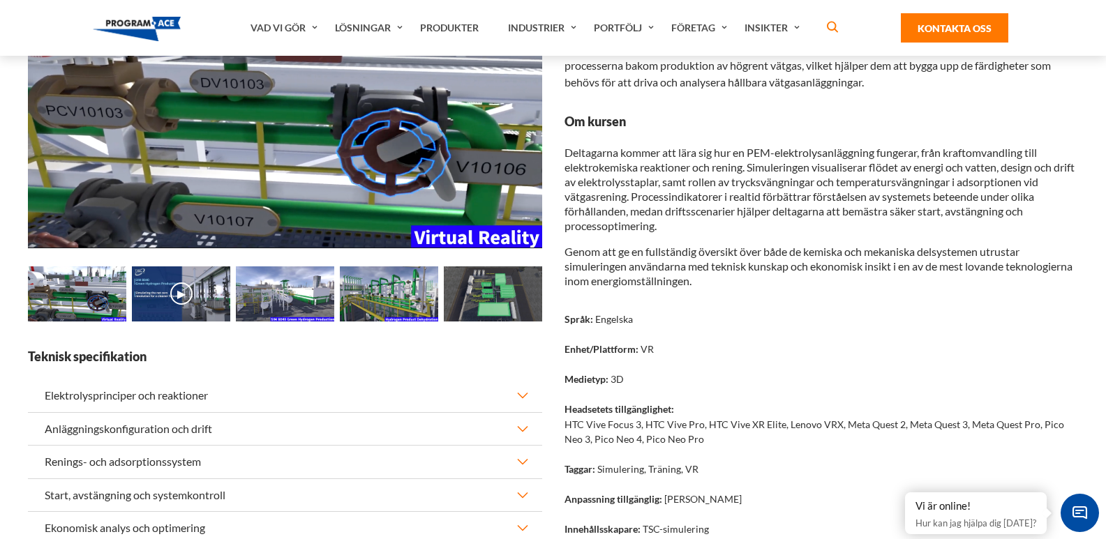 This screenshot has width=1106, height=539. Describe the element at coordinates (819, 189) in the screenshot. I see `font: Deltagarna kommer att lära sig hur en PEM-elektrolysanläggning fungerar, från kraftomvandling til...` at that location.